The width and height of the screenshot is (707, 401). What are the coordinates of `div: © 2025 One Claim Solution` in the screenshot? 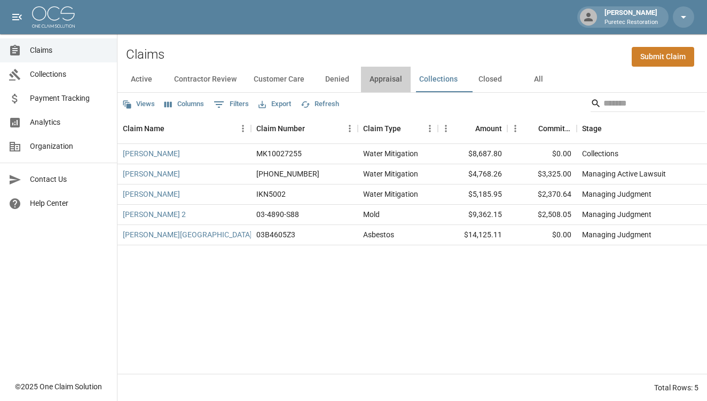 It's located at (58, 387).